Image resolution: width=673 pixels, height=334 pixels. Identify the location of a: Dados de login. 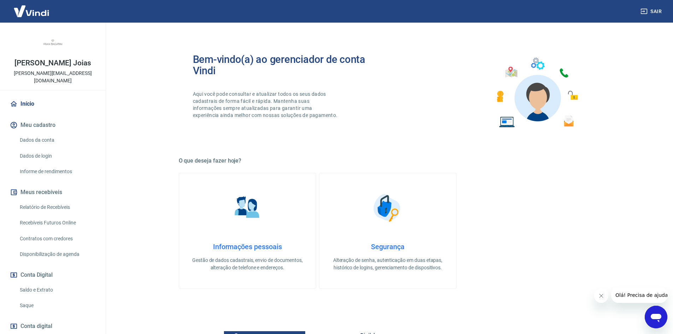
(57, 156).